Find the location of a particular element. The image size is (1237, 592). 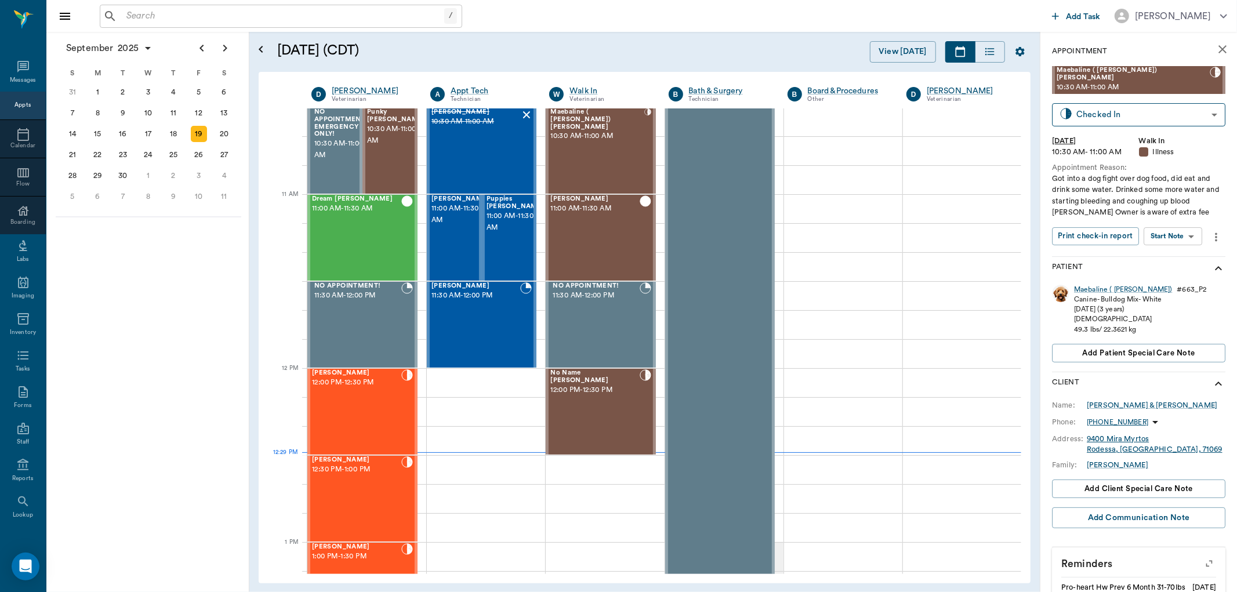

div: 10:30 AM - 11:00 AM is located at coordinates (1095, 152).